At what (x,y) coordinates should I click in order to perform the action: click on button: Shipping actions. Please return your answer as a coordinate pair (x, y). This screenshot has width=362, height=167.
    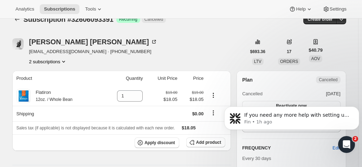
    Looking at the image, I should click on (213, 113).